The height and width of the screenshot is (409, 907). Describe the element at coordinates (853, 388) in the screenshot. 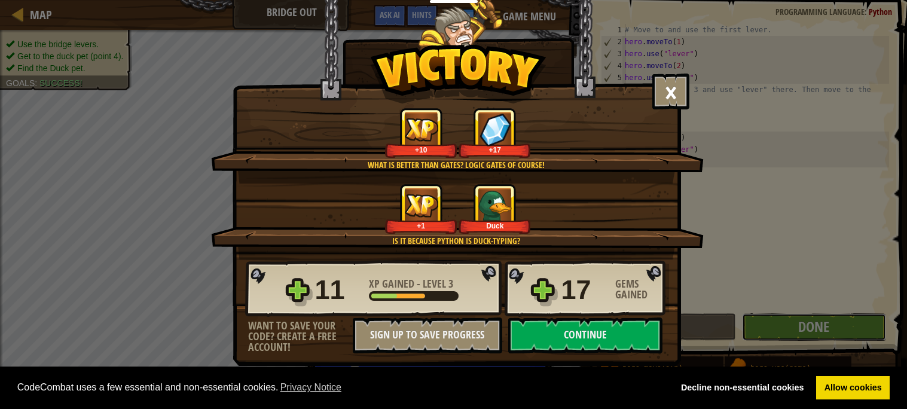

I see `a: allow cookies` at that location.